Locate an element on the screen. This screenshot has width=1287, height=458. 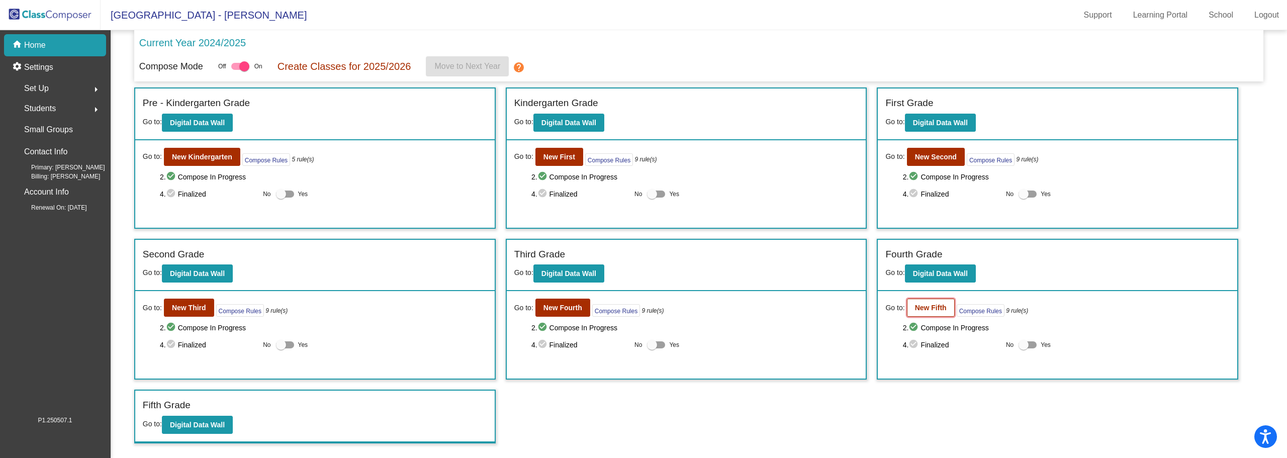
button: New Second is located at coordinates (936, 157).